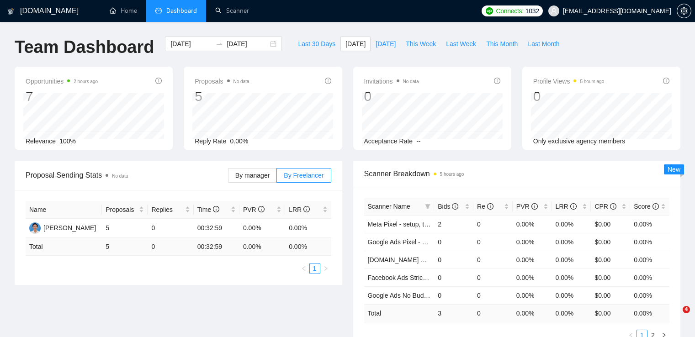  I want to click on div: 7, so click(62, 96).